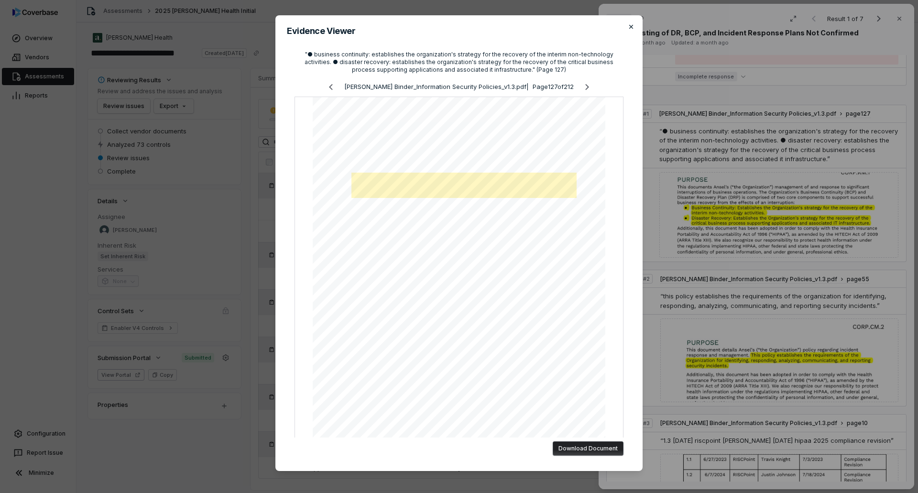 This screenshot has width=918, height=493. I want to click on button: Previous page, so click(331, 87).